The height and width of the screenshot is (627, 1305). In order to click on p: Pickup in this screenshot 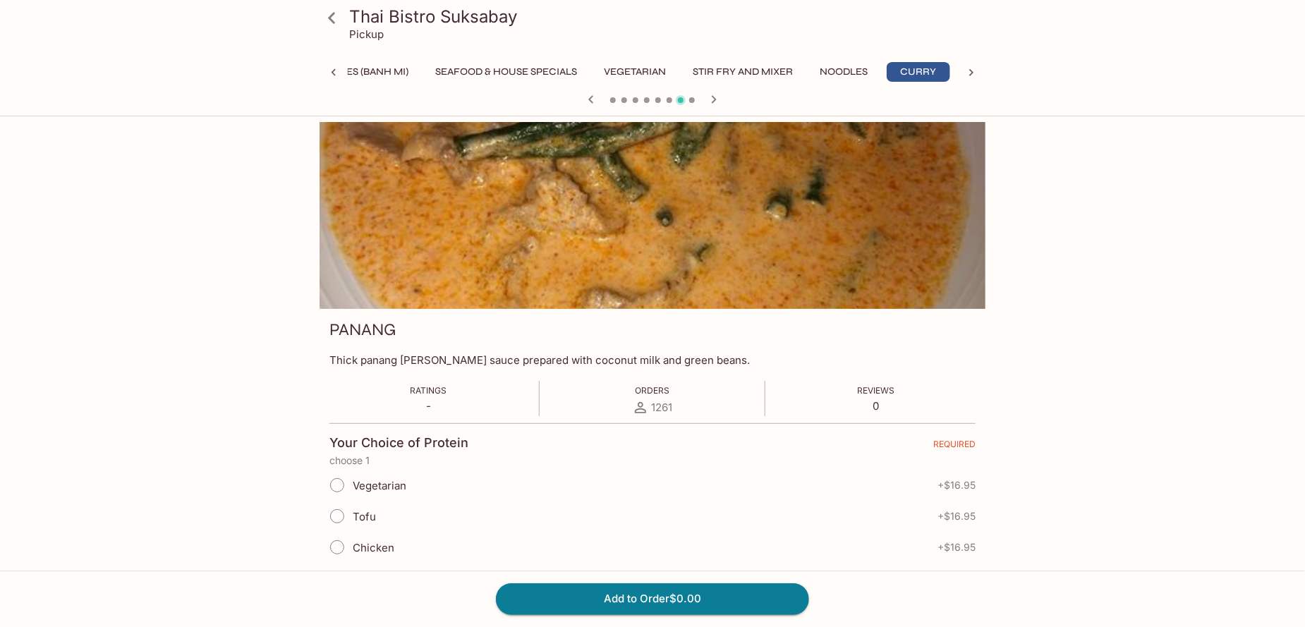, I will do `click(366, 34)`.